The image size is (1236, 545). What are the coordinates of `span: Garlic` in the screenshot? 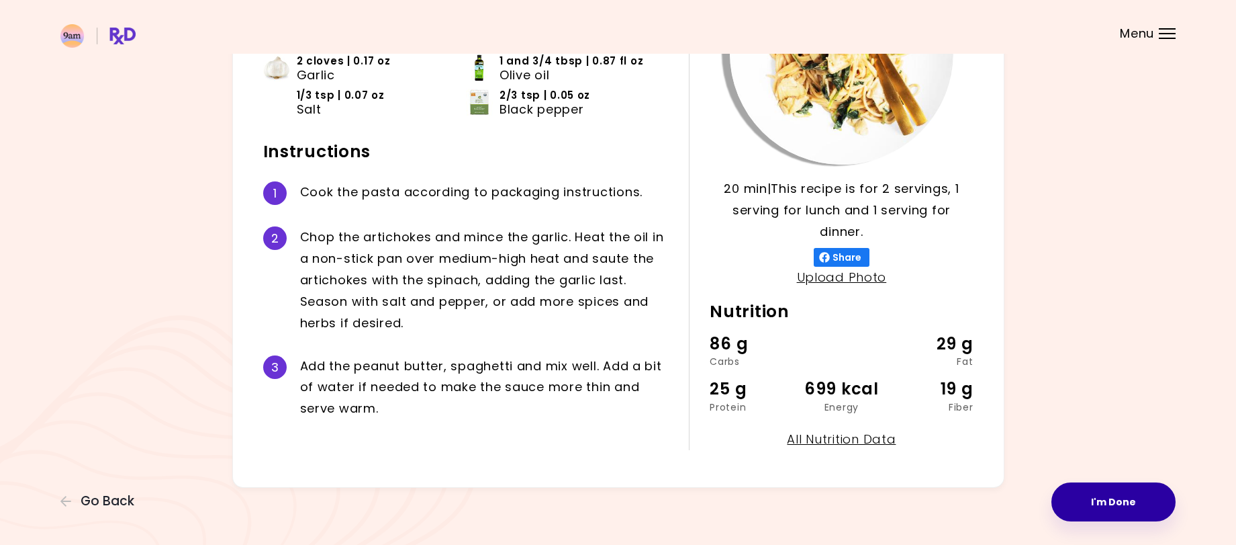 It's located at (316, 75).